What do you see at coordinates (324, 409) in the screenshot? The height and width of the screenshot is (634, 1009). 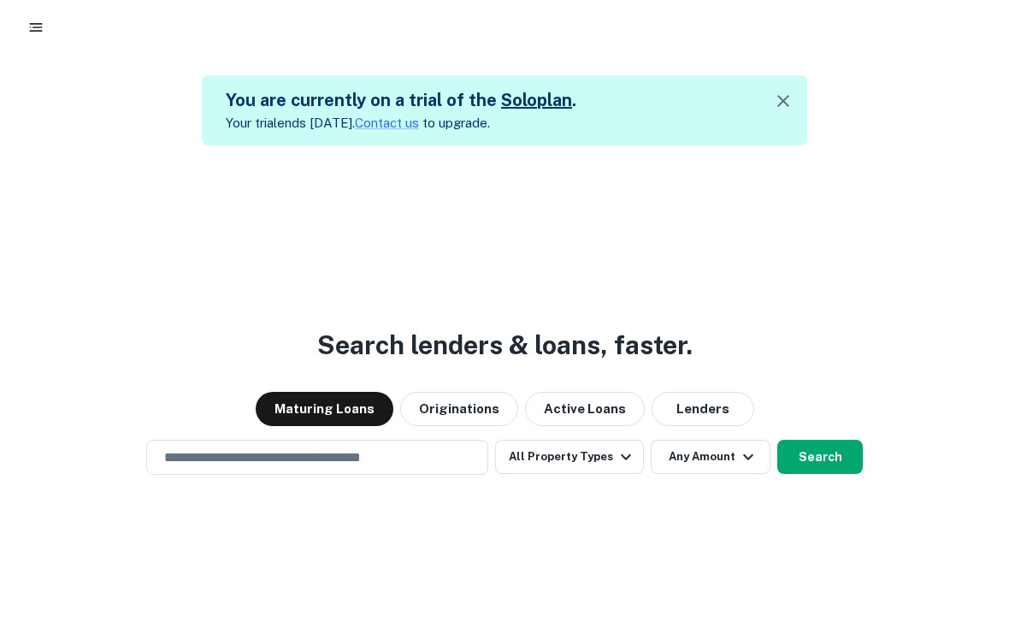 I see `button: Maturing Loans` at bounding box center [324, 409].